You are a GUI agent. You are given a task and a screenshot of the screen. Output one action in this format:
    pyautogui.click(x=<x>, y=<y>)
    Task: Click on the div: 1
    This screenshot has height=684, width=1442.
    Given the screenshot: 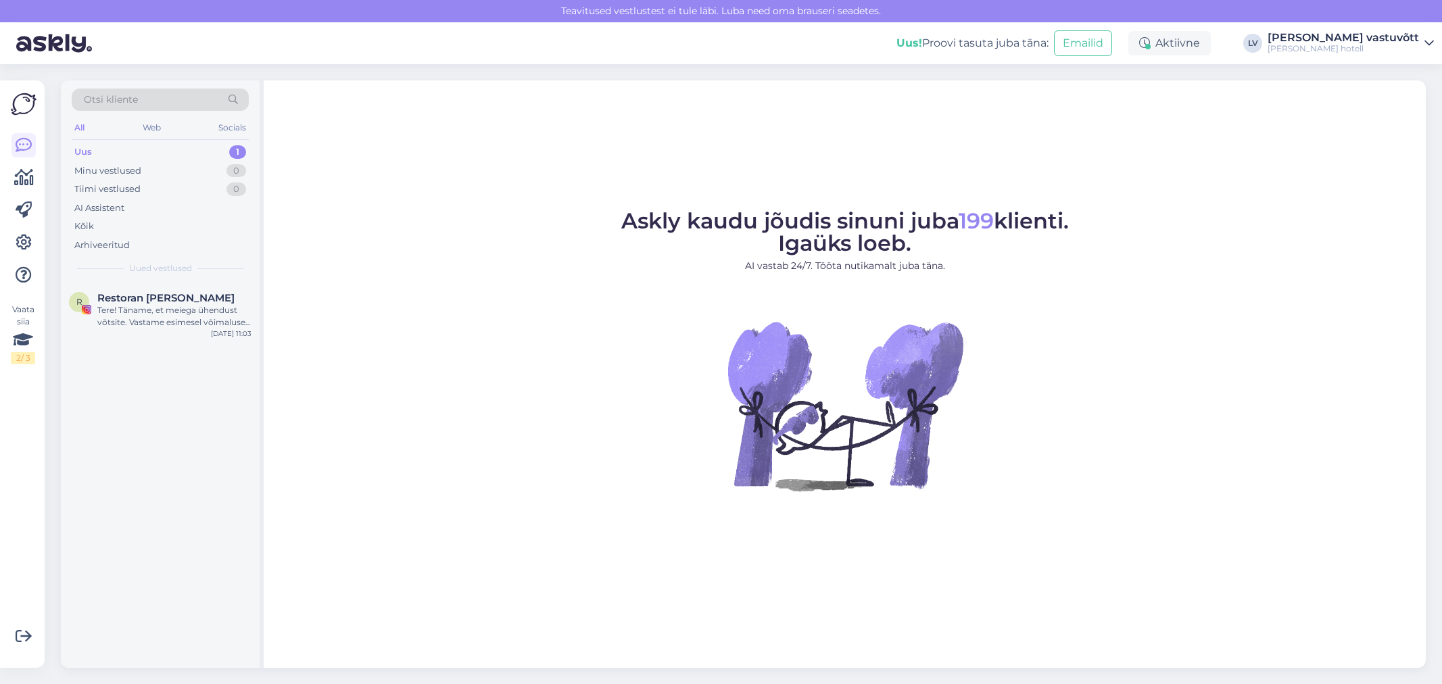 What is the action you would take?
    pyautogui.click(x=237, y=152)
    